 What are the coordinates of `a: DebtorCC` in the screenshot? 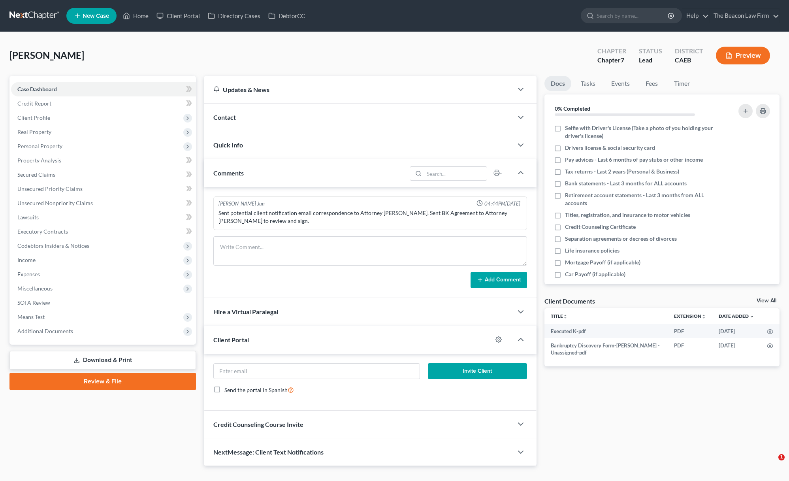 It's located at (286, 16).